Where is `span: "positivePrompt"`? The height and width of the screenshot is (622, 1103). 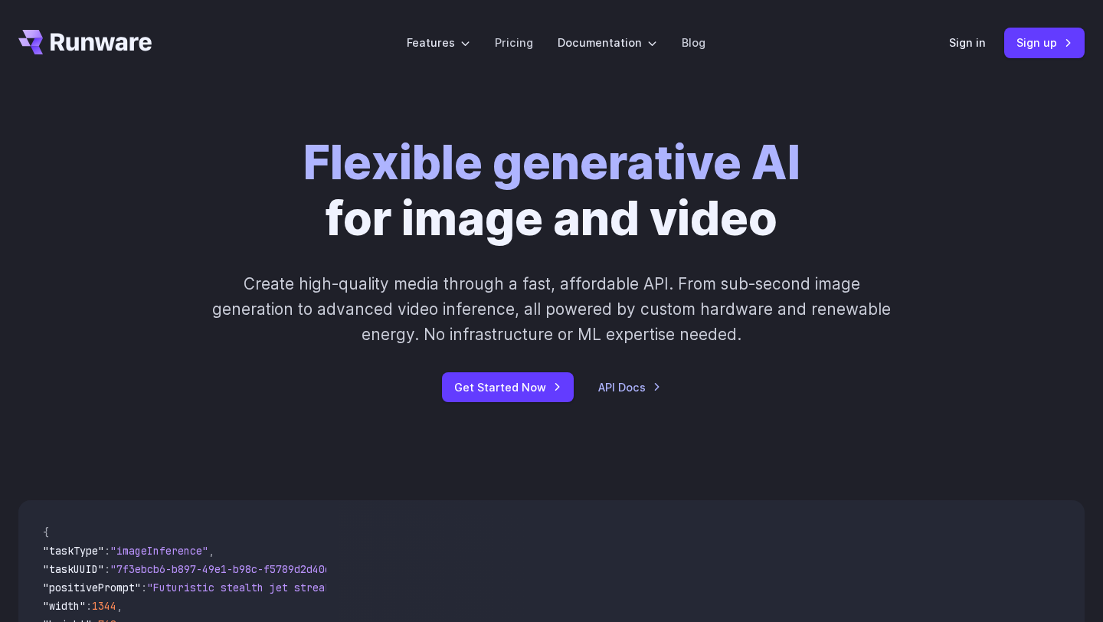
span: "positivePrompt" is located at coordinates (92, 587).